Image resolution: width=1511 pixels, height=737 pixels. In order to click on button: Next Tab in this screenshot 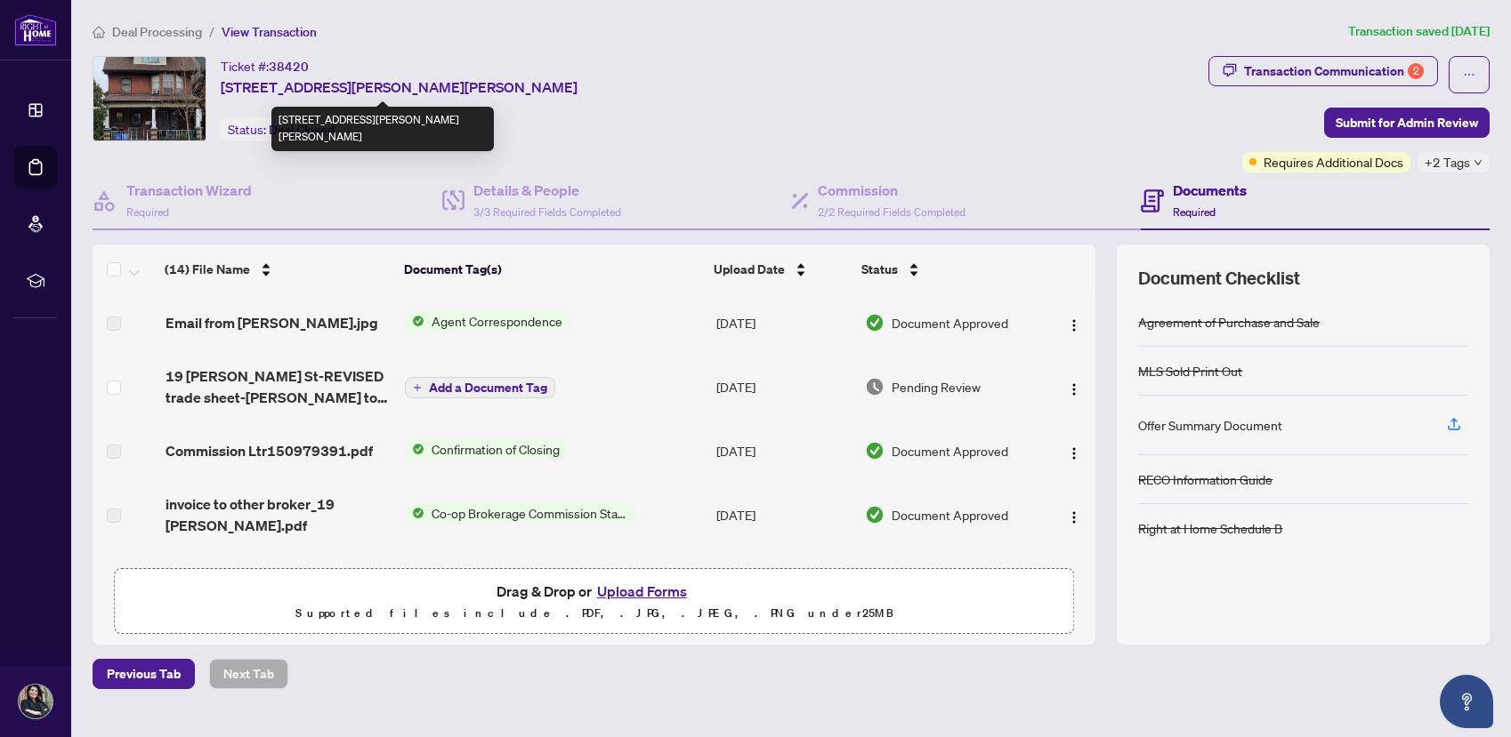, I will do `click(248, 674)`.